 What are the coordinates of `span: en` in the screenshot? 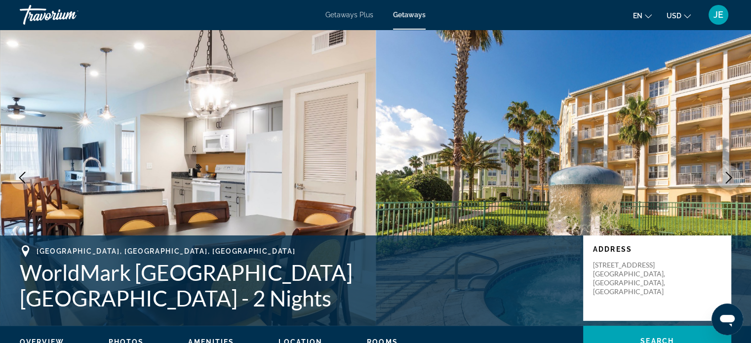 It's located at (637, 16).